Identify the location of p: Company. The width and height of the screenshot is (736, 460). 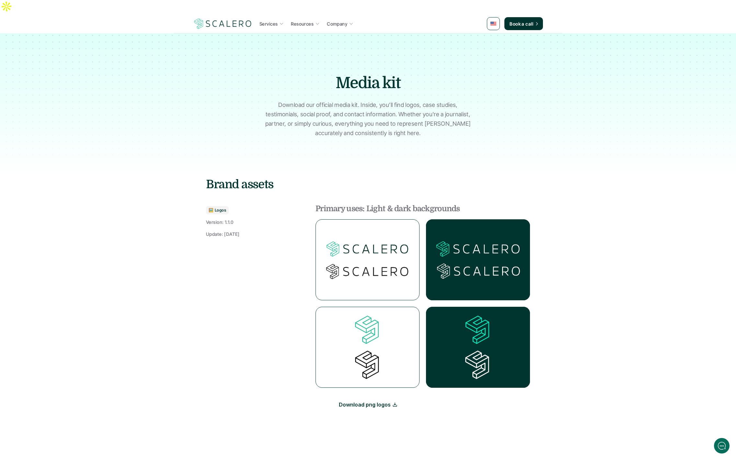
(337, 24).